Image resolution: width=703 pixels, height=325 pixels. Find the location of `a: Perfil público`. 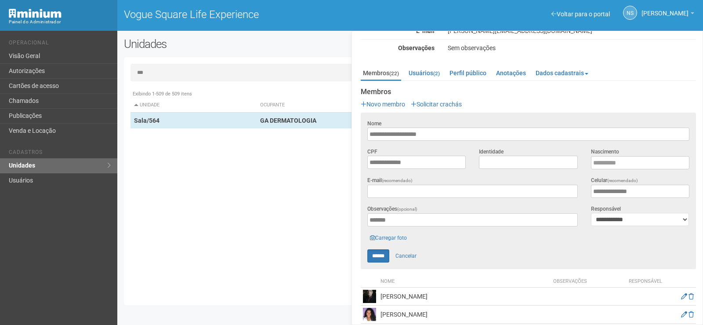

a: Perfil público is located at coordinates (468, 73).